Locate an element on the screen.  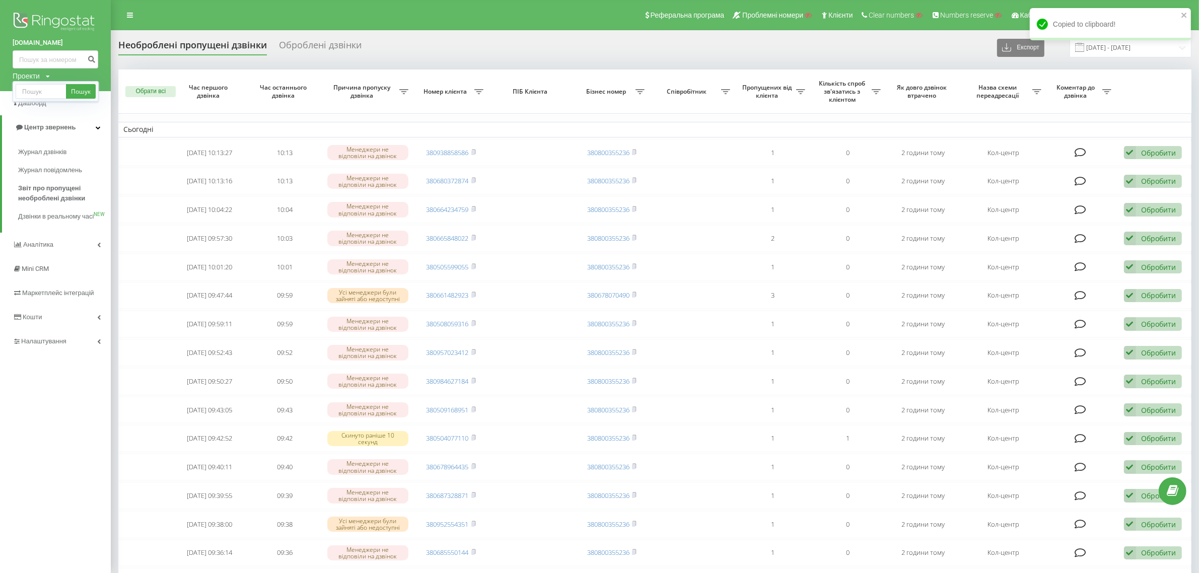
img: Ringostat logo is located at coordinates (55, 23).